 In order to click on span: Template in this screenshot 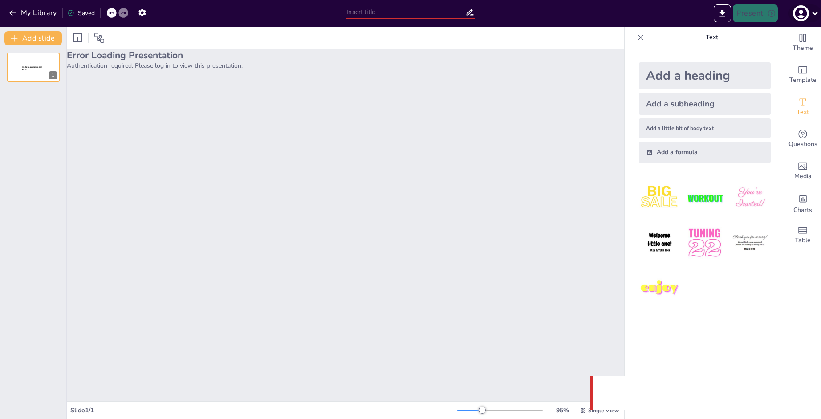, I will do `click(802, 80)`.